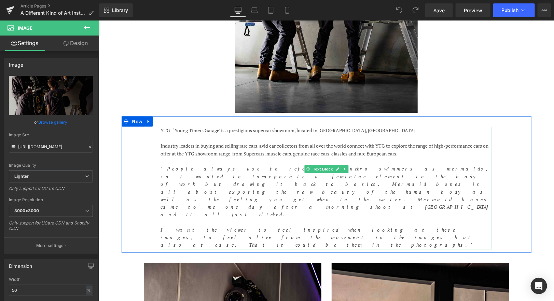 The width and height of the screenshot is (554, 301). What do you see at coordinates (20, 264) in the screenshot?
I see `div: Dimension` at bounding box center [20, 264].